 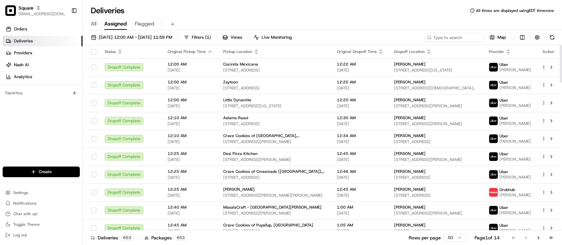 What do you see at coordinates (21, 29) in the screenshot?
I see `span: Orders` at bounding box center [21, 29].